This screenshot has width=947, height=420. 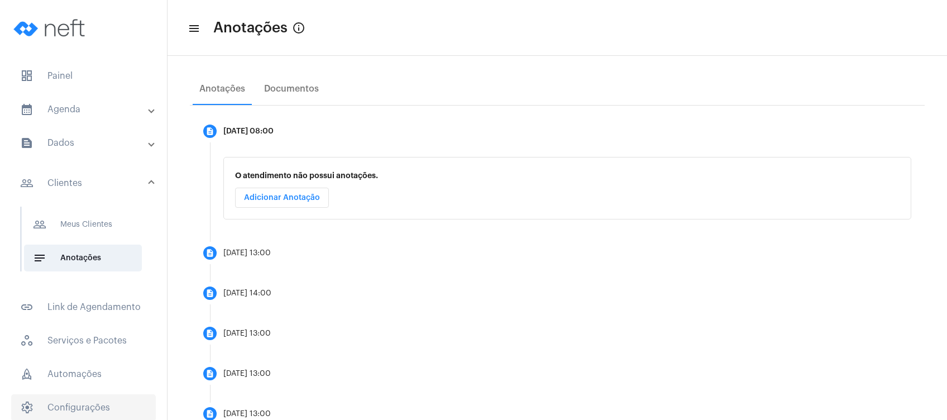 I want to click on mat-expansion-panel-header: sidenav iconAgenda, so click(x=87, y=109).